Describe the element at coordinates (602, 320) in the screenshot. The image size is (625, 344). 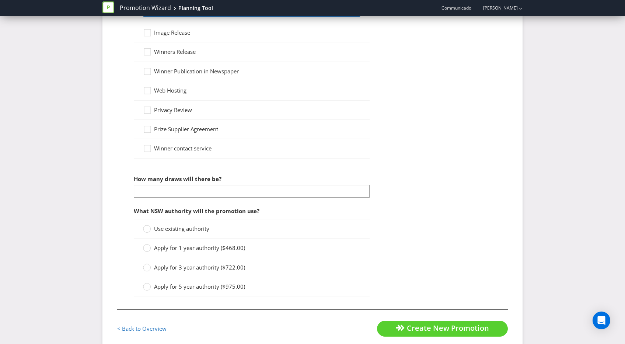
I see `div: Open Intercom Messenger` at that location.